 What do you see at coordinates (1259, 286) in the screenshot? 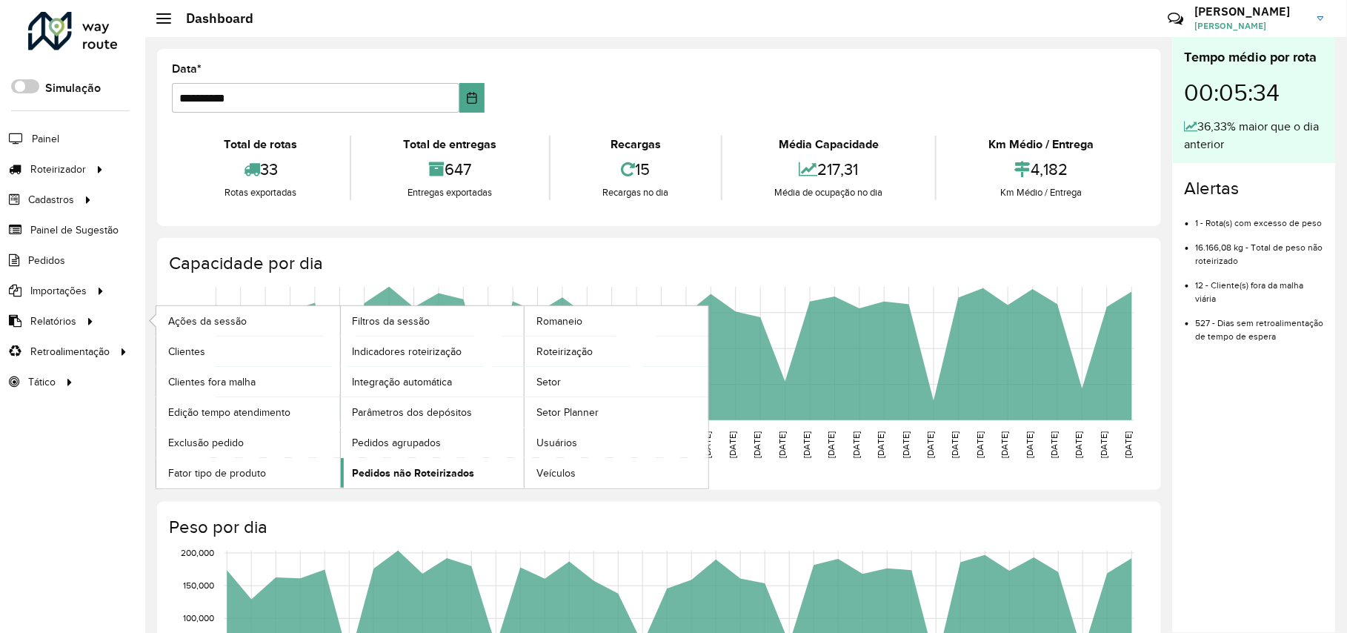
I see `li: 12 - Cliente(s) fora da malha viária` at bounding box center [1259, 286].